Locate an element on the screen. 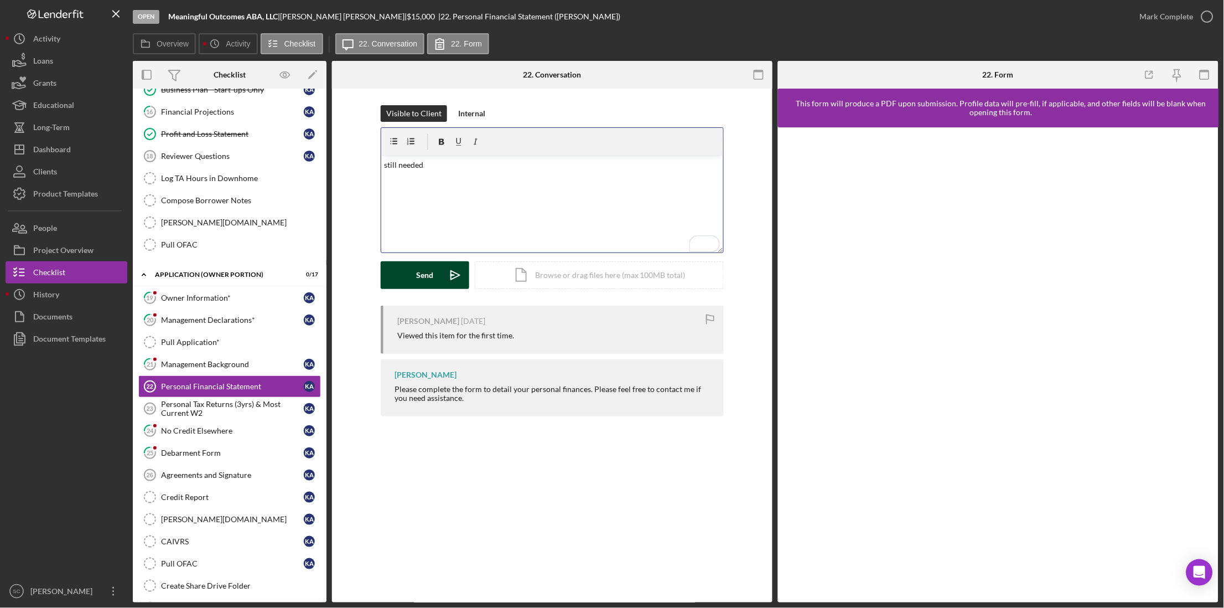  a: 25Debarment FormKA is located at coordinates (230, 453).